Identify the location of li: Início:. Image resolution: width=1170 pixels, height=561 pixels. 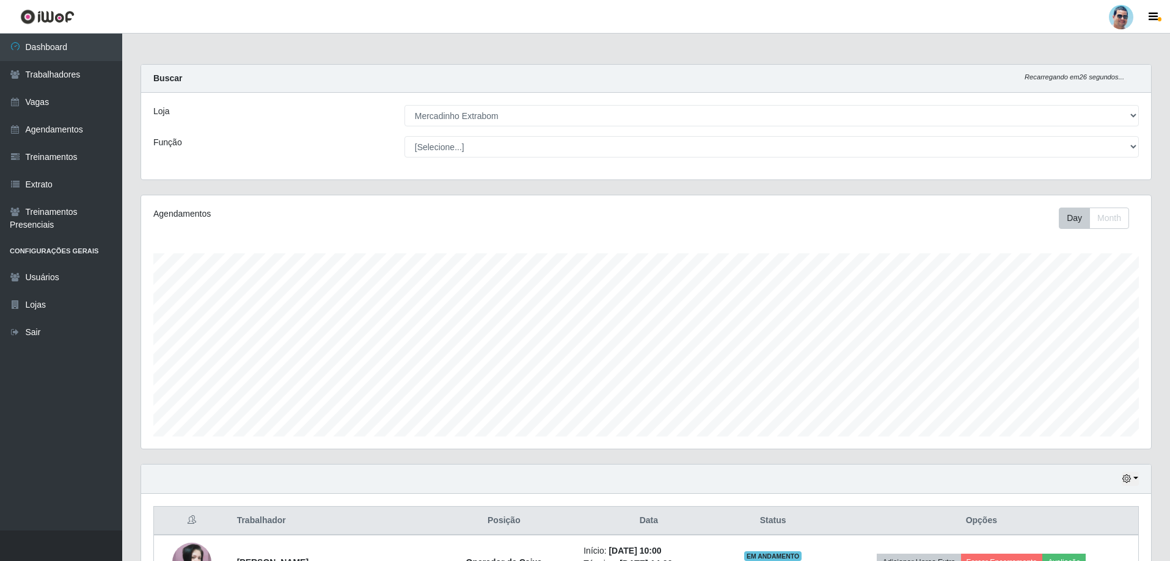
(648, 551).